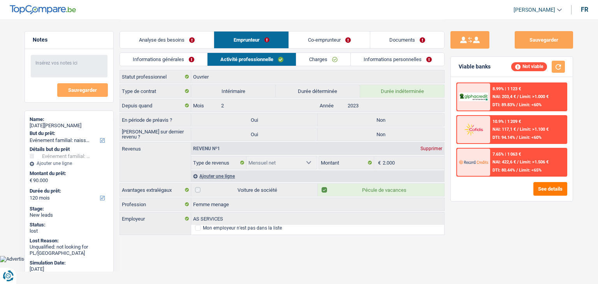  Describe the element at coordinates (242, 228) in the screenshot. I see `div: Mon employeur n’est pas dans la liste` at that location.